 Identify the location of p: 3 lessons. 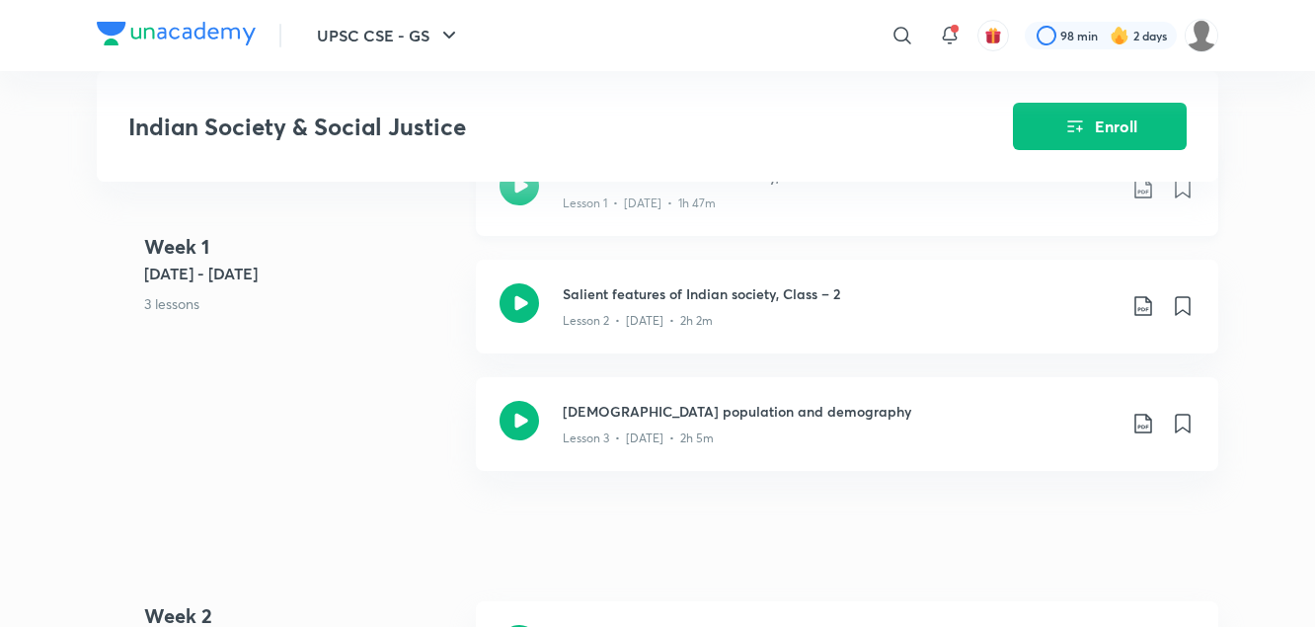
(302, 303).